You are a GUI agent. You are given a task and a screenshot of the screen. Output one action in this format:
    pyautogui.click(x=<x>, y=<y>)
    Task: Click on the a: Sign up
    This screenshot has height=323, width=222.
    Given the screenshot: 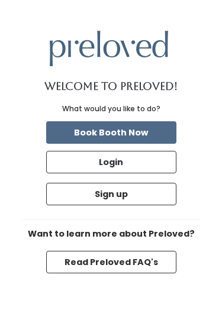 What is the action you would take?
    pyautogui.click(x=111, y=194)
    